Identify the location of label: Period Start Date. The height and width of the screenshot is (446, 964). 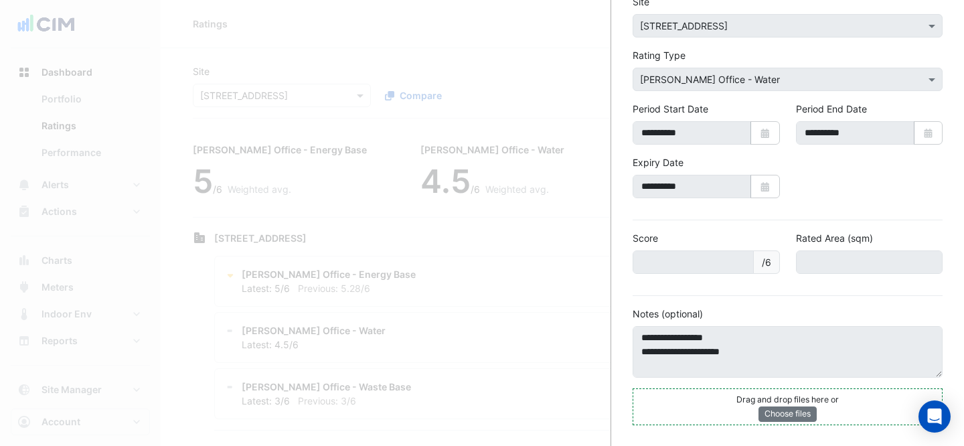
(670, 108).